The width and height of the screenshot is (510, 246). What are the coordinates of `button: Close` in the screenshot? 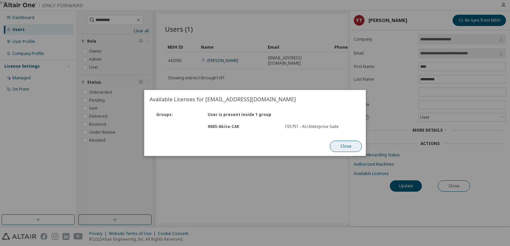 It's located at (346, 147).